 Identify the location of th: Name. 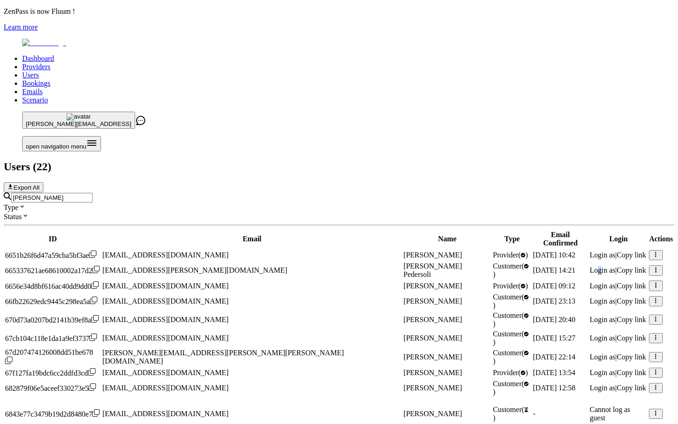
(447, 239).